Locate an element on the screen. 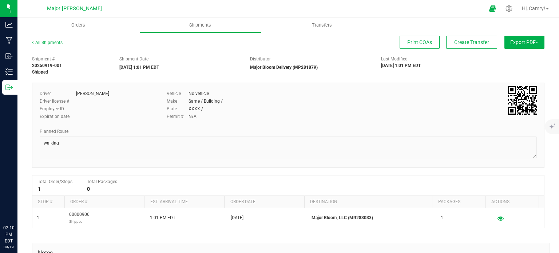 The image size is (559, 253). span: Hi, Camry! is located at coordinates (533, 8).